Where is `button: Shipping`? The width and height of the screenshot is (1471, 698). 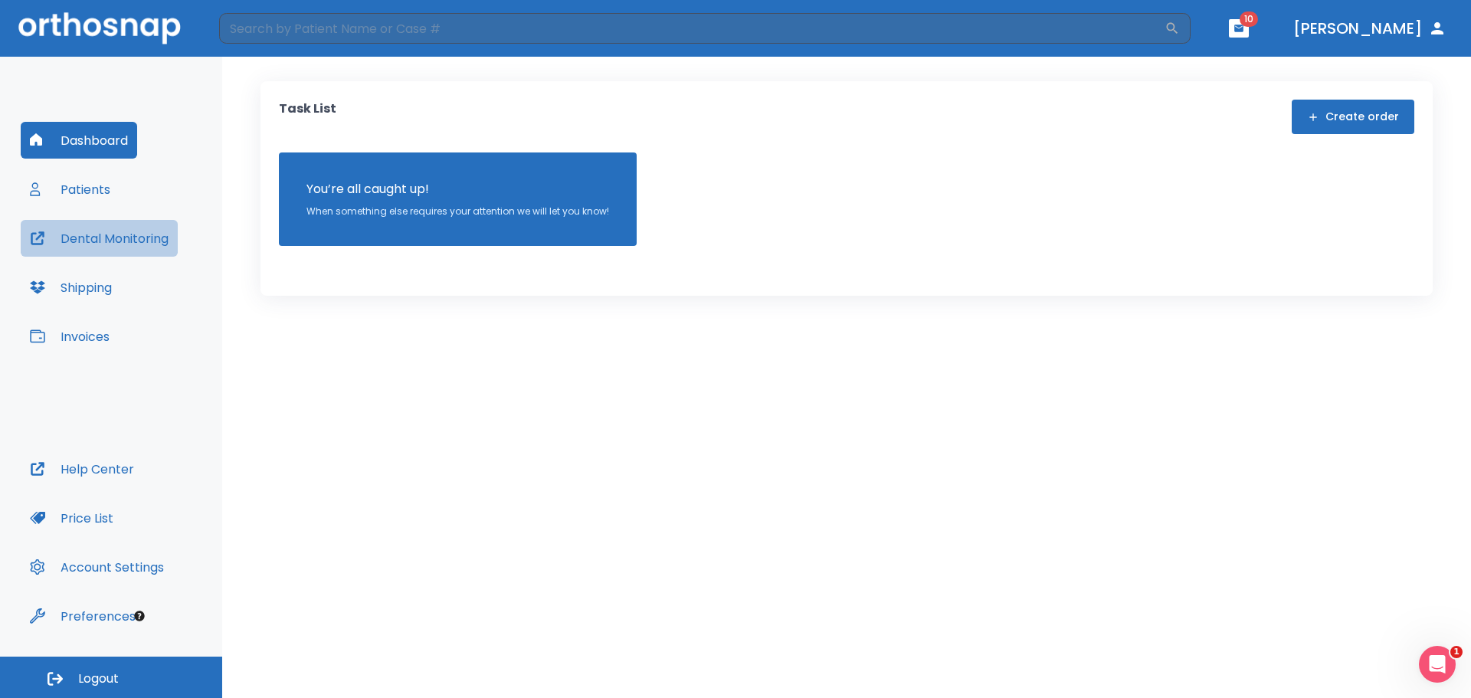
button: Shipping is located at coordinates (70, 287).